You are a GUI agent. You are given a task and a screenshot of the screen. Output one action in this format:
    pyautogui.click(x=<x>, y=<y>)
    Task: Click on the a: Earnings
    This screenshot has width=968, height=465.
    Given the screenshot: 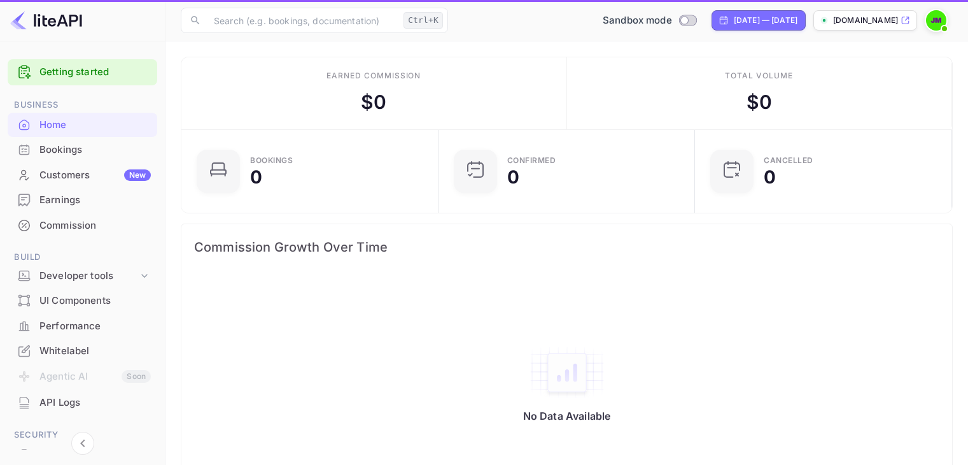 What is the action you would take?
    pyautogui.click(x=82, y=199)
    